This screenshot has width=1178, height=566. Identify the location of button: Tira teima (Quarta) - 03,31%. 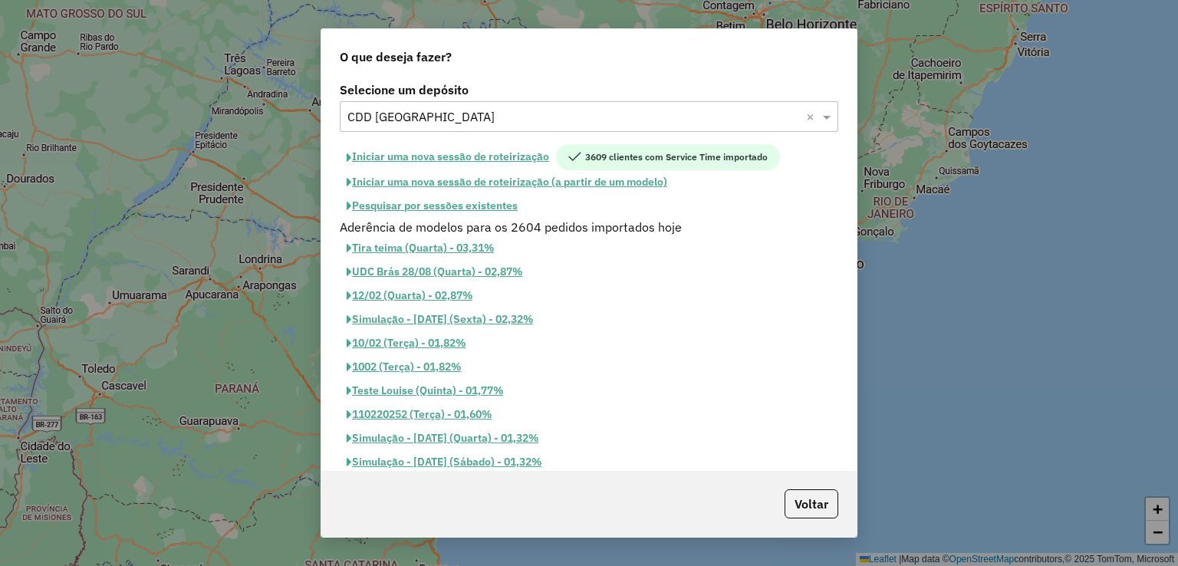
(420, 248).